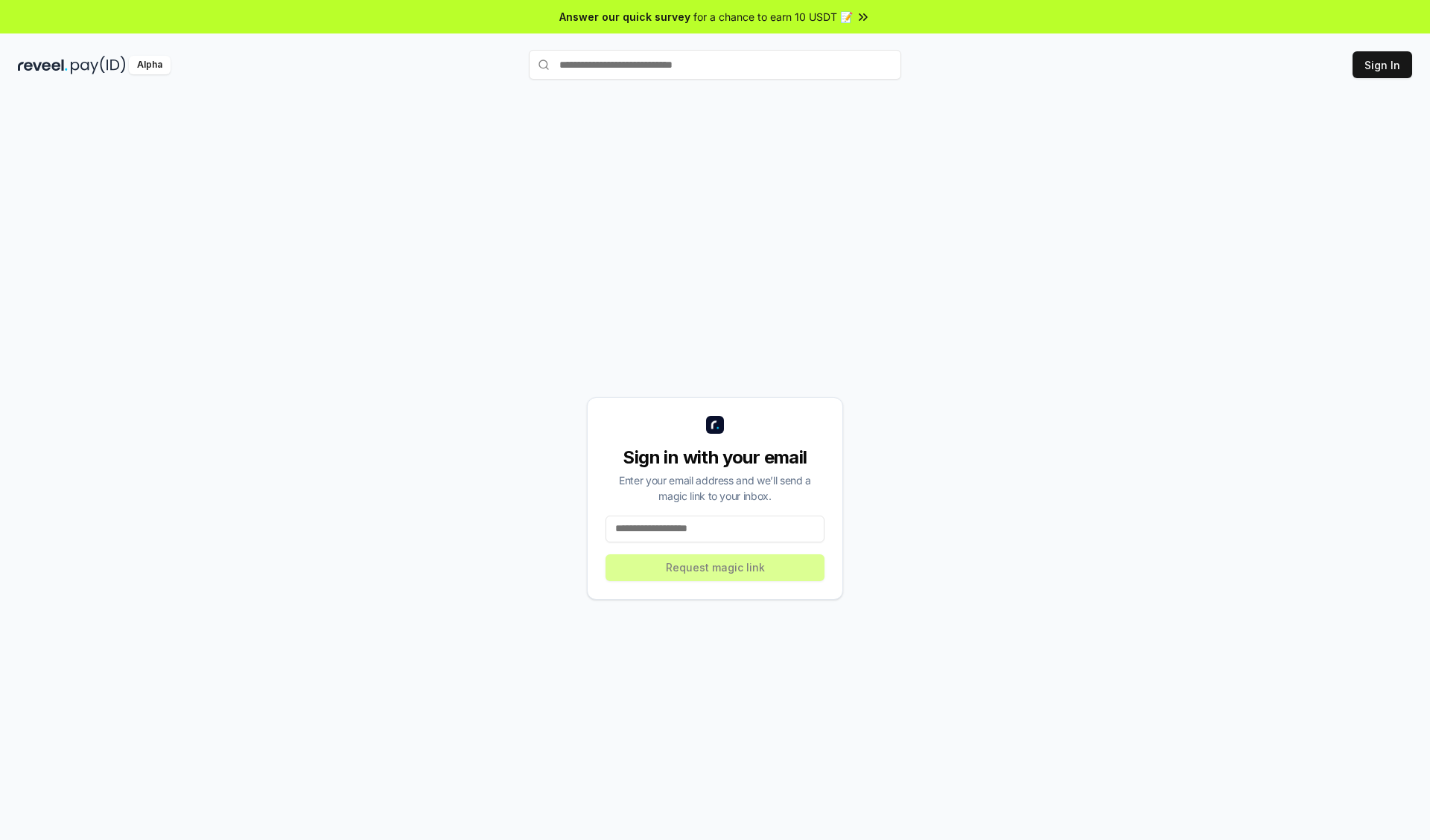  I want to click on div: Alpha, so click(150, 65).